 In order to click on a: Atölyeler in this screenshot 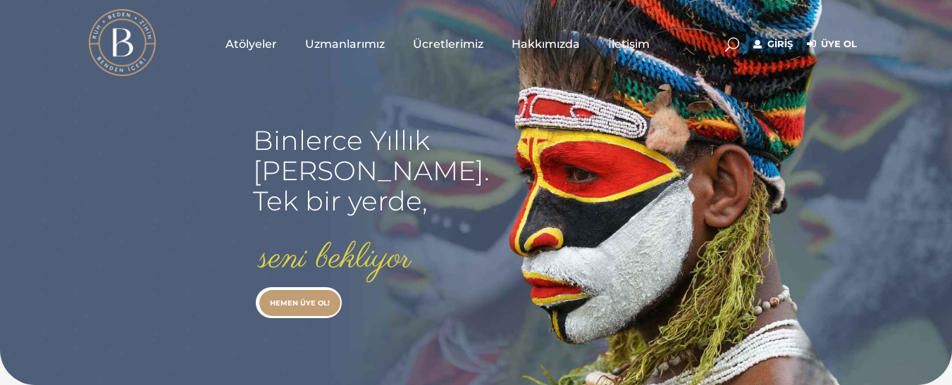, I will do `click(251, 44)`.